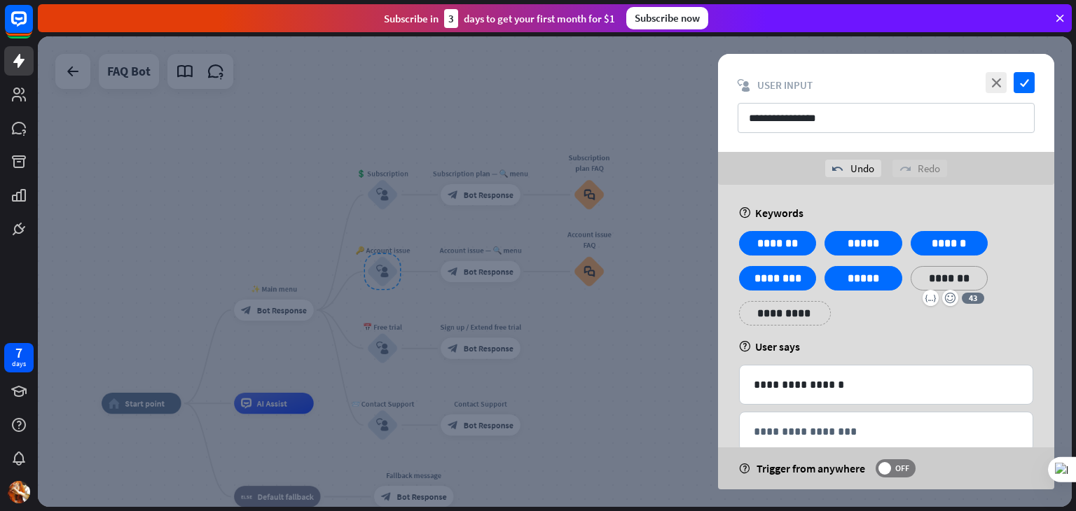 The width and height of the screenshot is (1076, 511). Describe the element at coordinates (905, 169) in the screenshot. I see `i: redo` at that location.